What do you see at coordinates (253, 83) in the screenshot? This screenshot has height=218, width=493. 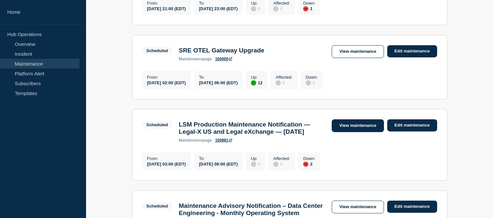 I see `div: up` at bounding box center [253, 83].